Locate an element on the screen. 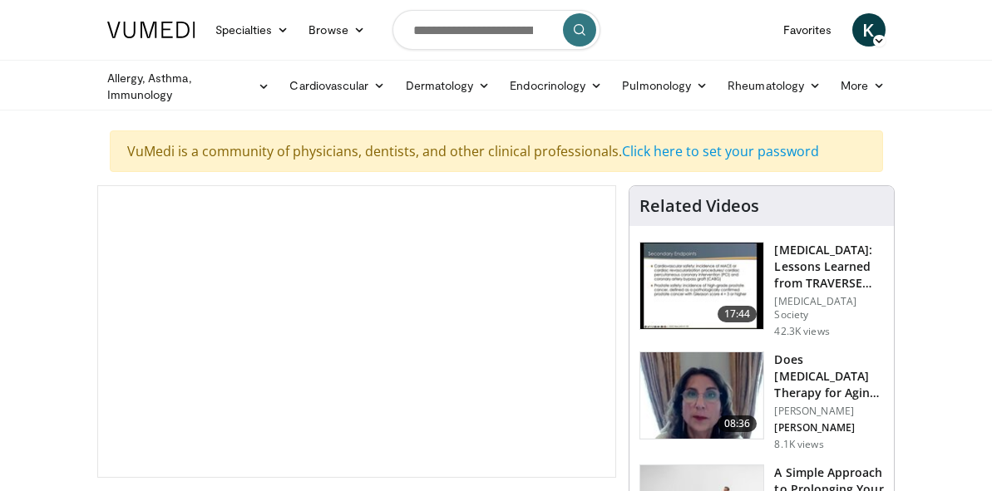 The height and width of the screenshot is (491, 992). a: Endocrinology is located at coordinates (556, 86).